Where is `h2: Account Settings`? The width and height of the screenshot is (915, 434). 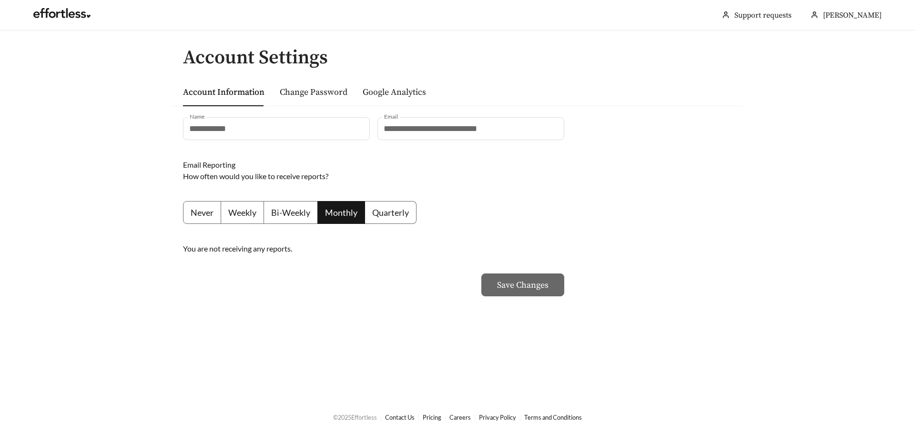
h2: Account Settings is located at coordinates (463, 58).